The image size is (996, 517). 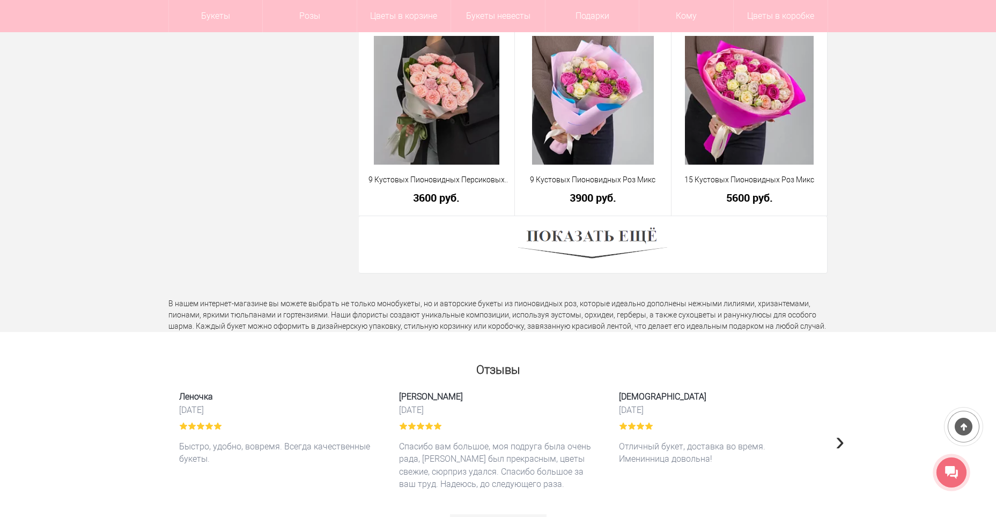 I want to click on img: 15 Кустовых Пионовидных Роз Микс, so click(x=749, y=100).